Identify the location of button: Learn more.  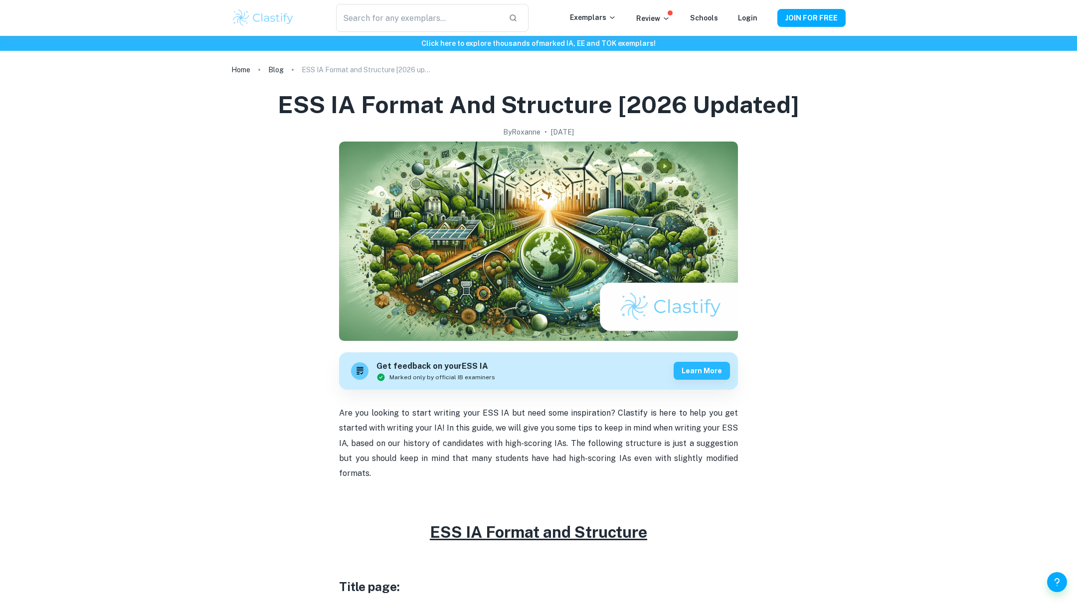
(702, 371).